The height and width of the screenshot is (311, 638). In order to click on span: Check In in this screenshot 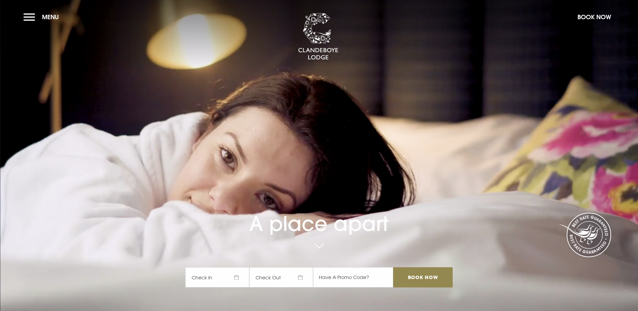, I will do `click(217, 277)`.